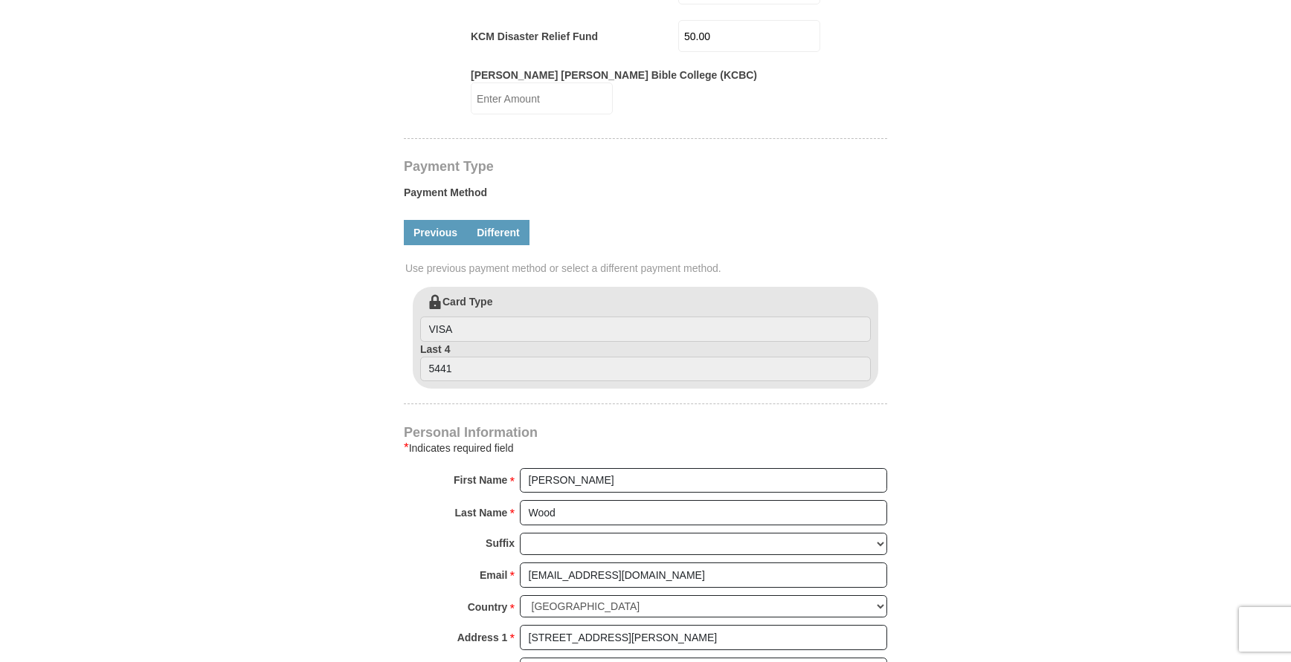  I want to click on strong: Last Name, so click(481, 513).